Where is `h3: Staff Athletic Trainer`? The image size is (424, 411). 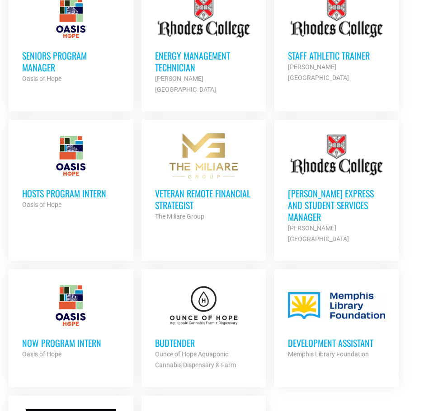 h3: Staff Athletic Trainer is located at coordinates (336, 56).